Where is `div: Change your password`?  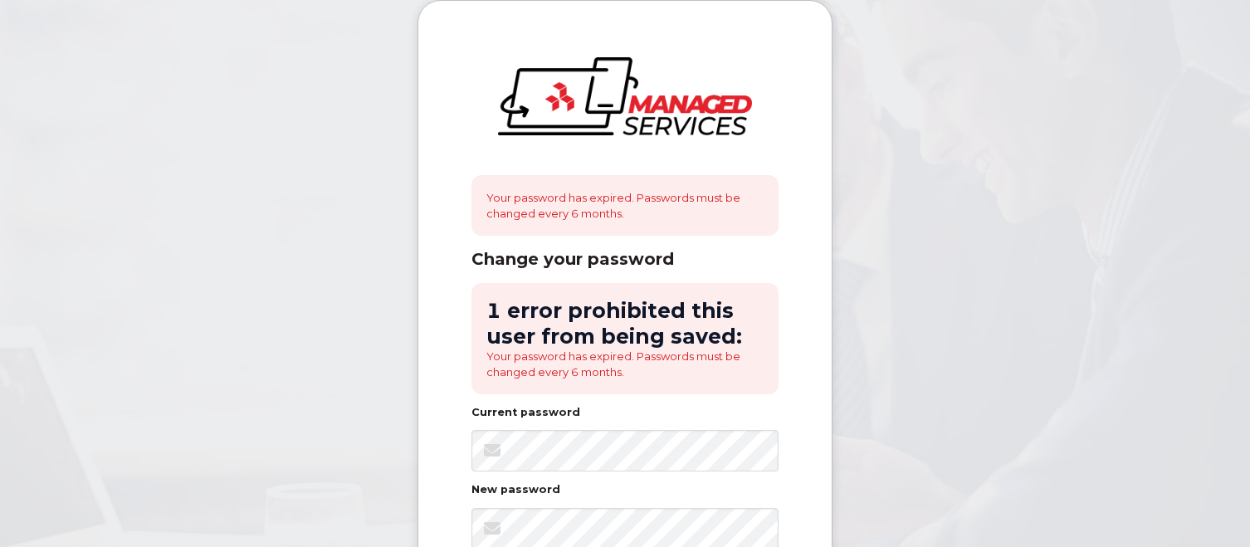
div: Change your password is located at coordinates (625, 259).